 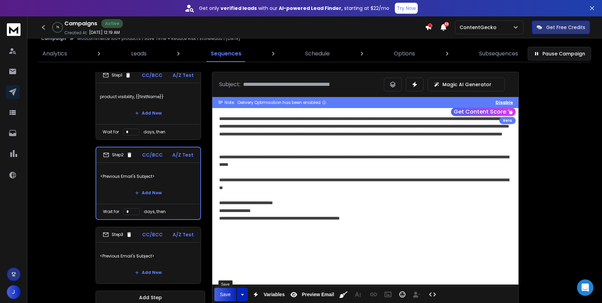 I want to click on button: Get Free Credits, so click(x=561, y=27).